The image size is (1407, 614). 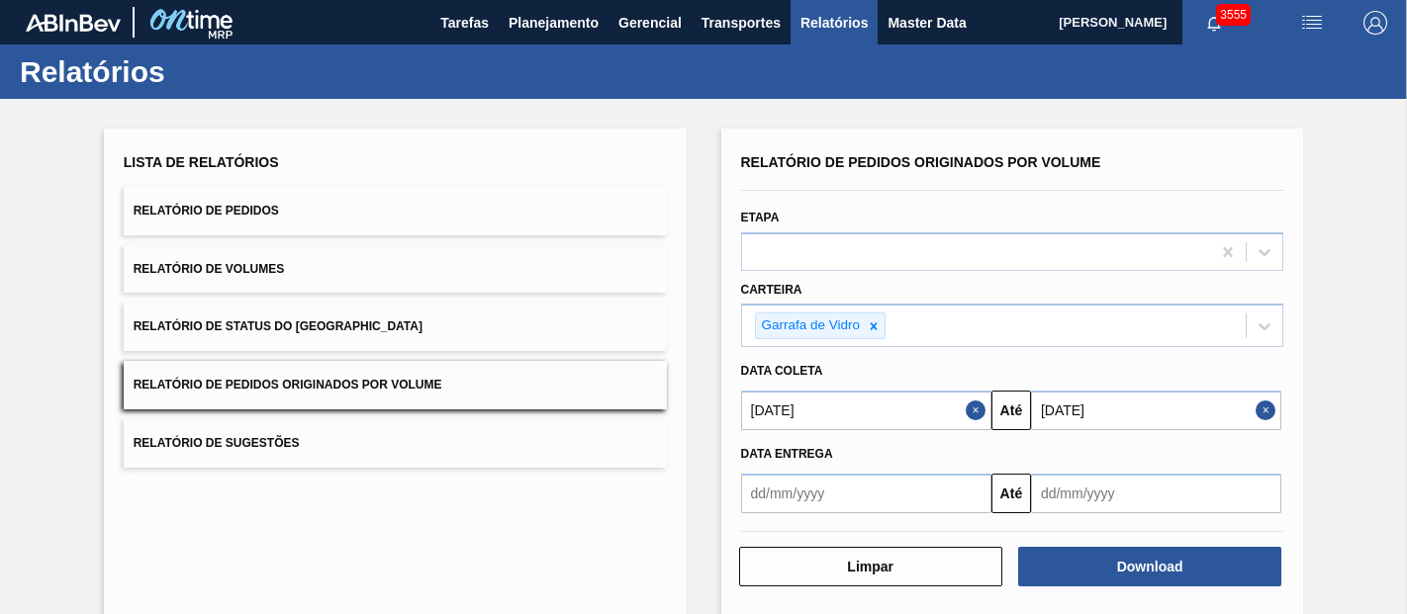 I want to click on span: Planejamento, so click(x=553, y=23).